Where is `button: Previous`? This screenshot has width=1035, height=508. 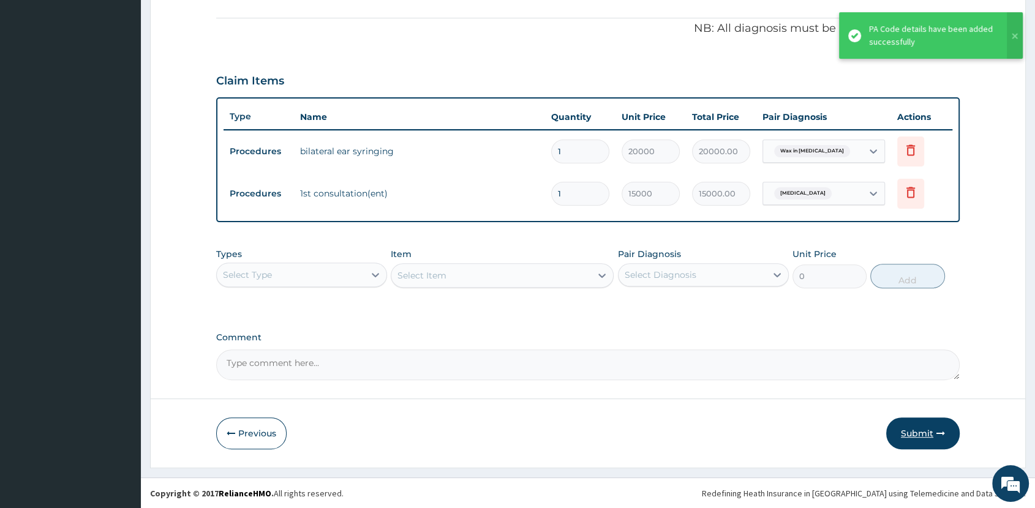
button: Previous is located at coordinates (251, 434).